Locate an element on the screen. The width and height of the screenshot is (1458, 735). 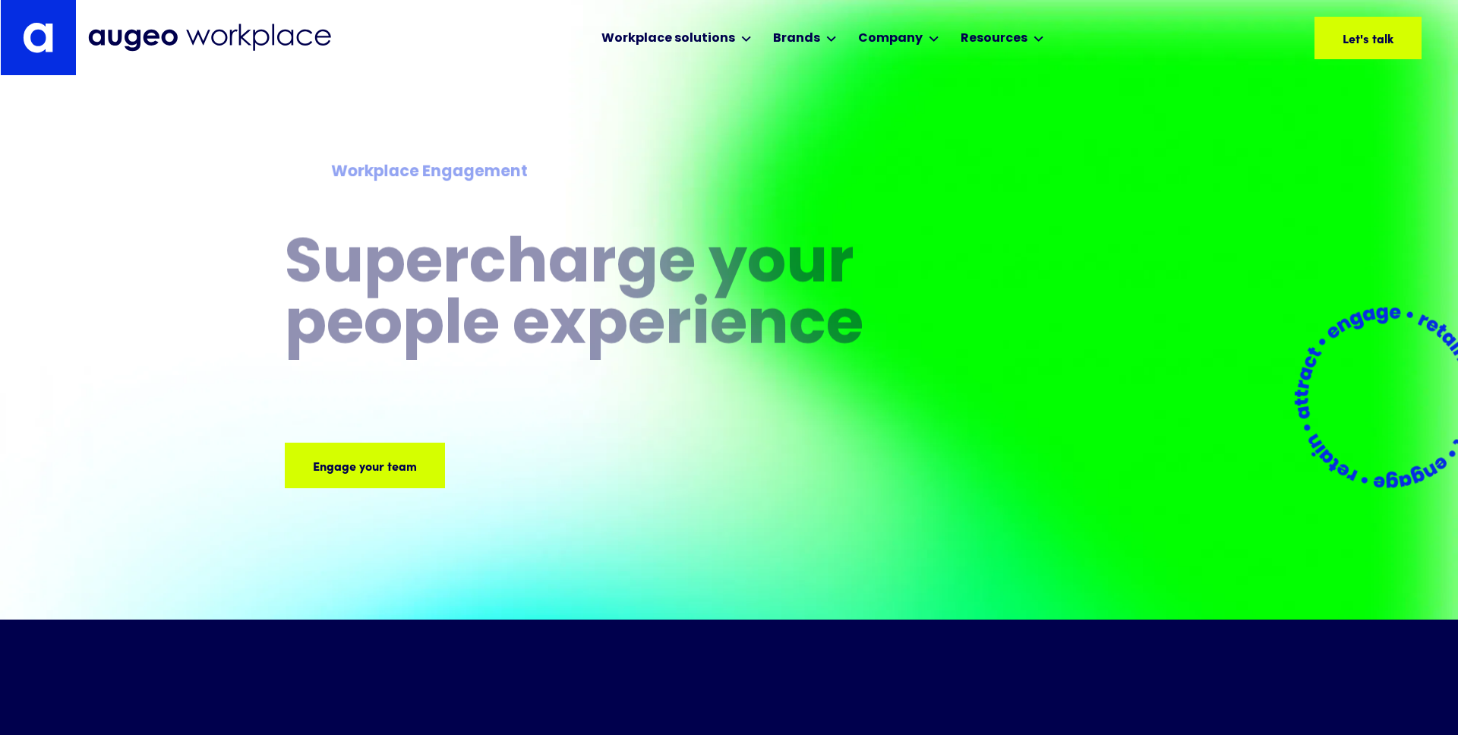
div: Workplace solutions is located at coordinates (668, 39).